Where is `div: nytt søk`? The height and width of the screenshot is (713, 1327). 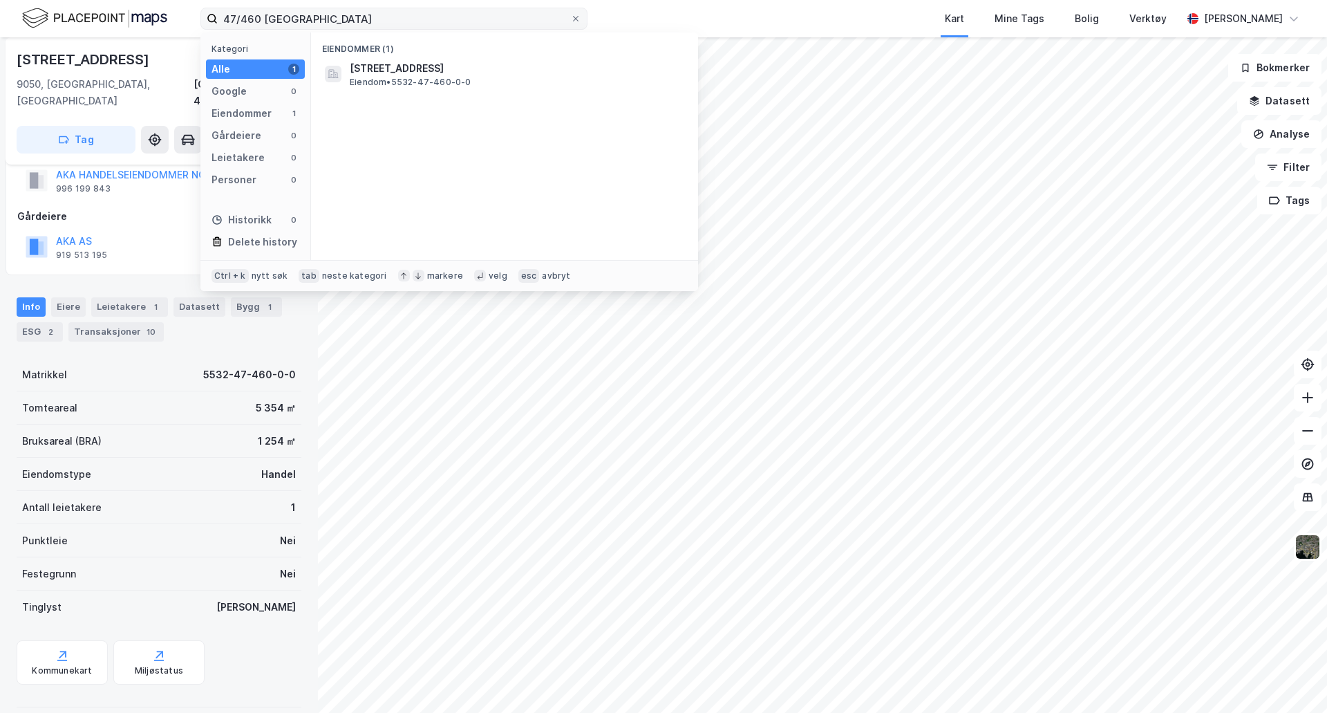 div: nytt søk is located at coordinates (270, 276).